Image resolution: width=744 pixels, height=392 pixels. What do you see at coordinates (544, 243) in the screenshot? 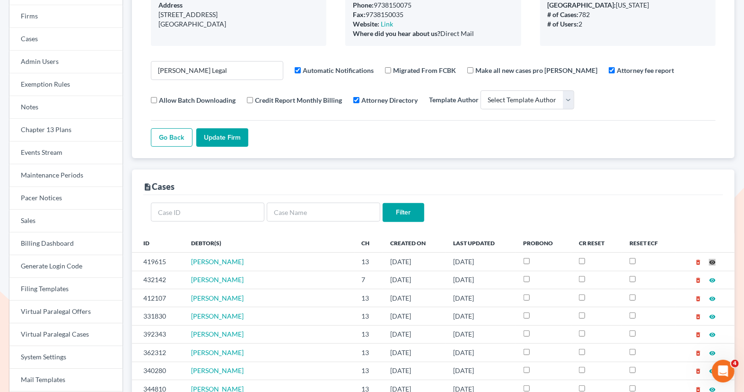
I see `th: ProBono` at bounding box center [544, 243].